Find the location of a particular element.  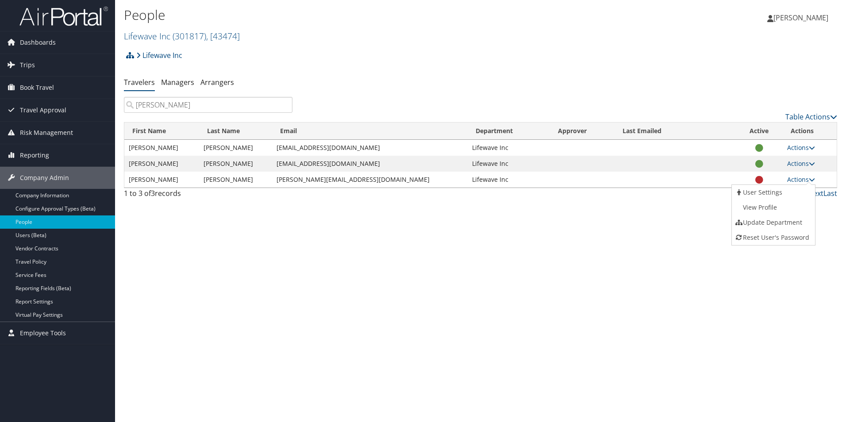

div: 1 to 3 of records is located at coordinates (208, 195).